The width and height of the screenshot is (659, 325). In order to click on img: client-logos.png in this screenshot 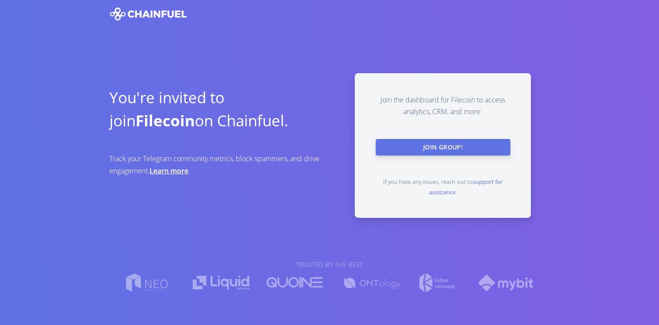, I will do `click(329, 283)`.